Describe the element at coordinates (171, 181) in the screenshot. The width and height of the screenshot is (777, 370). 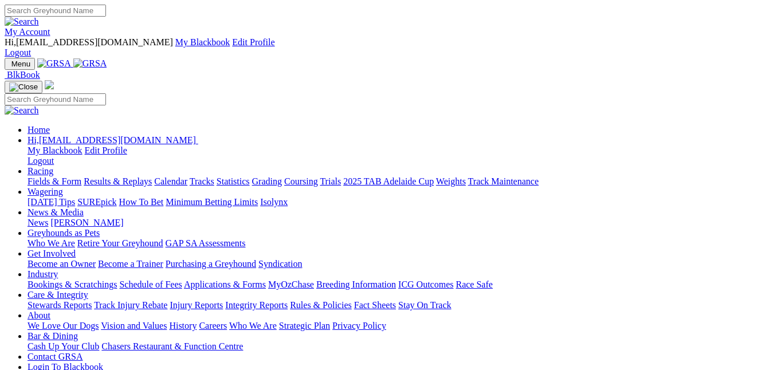
I see `a: Calendar` at that location.